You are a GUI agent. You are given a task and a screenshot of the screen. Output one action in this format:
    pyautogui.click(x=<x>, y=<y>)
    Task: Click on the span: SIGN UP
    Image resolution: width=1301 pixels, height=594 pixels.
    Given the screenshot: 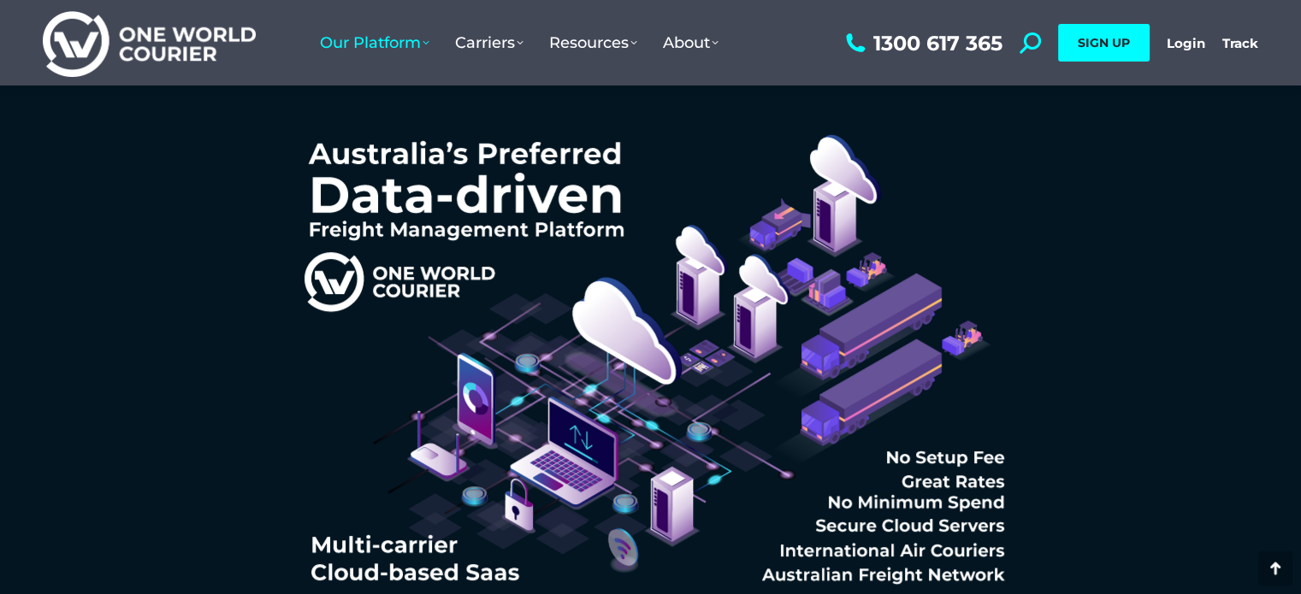 What is the action you would take?
    pyautogui.click(x=1103, y=43)
    